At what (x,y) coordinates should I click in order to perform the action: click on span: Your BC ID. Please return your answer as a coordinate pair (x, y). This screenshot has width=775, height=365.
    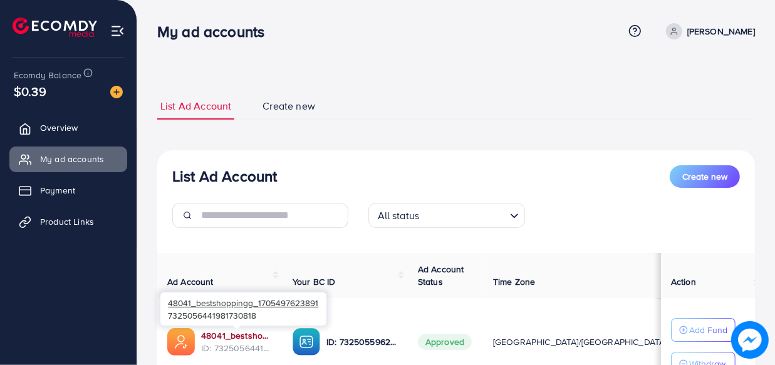
    Looking at the image, I should click on (314, 282).